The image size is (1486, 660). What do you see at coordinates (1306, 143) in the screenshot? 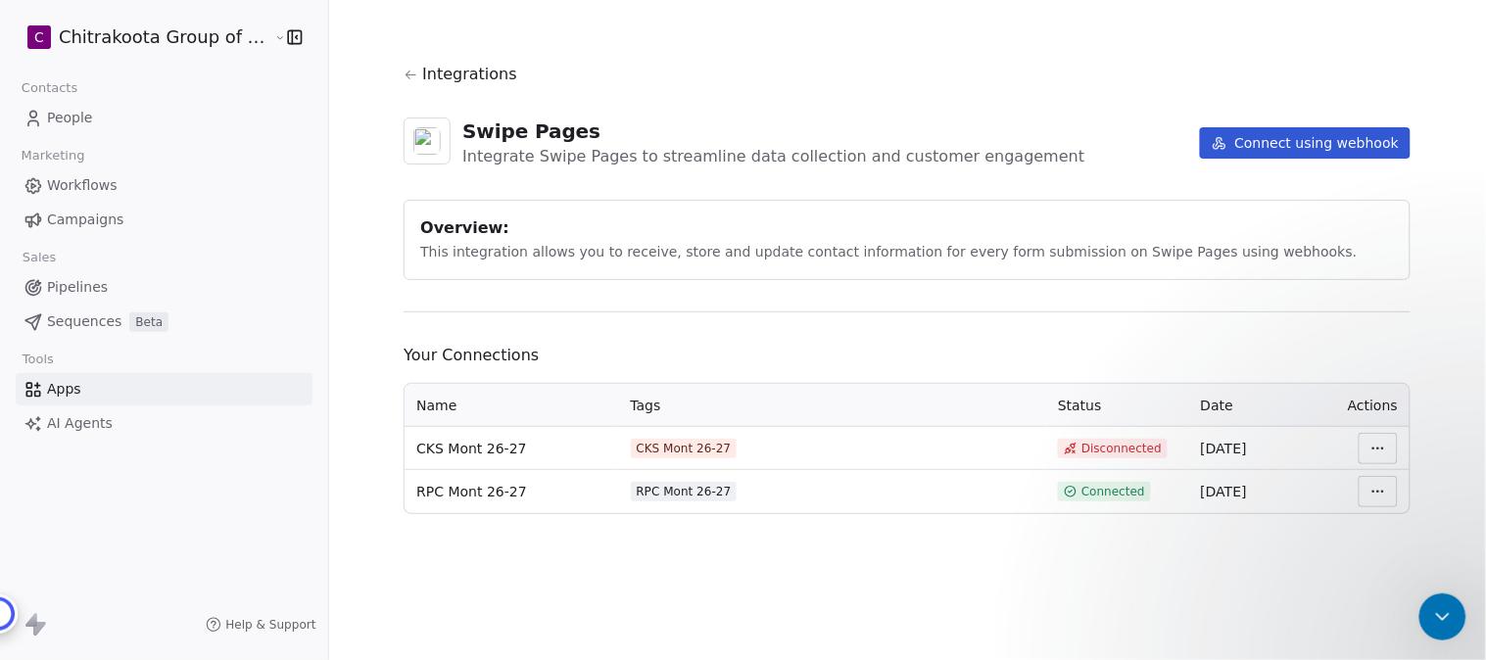
I see `button: Connect using webhook` at bounding box center [1306, 143].